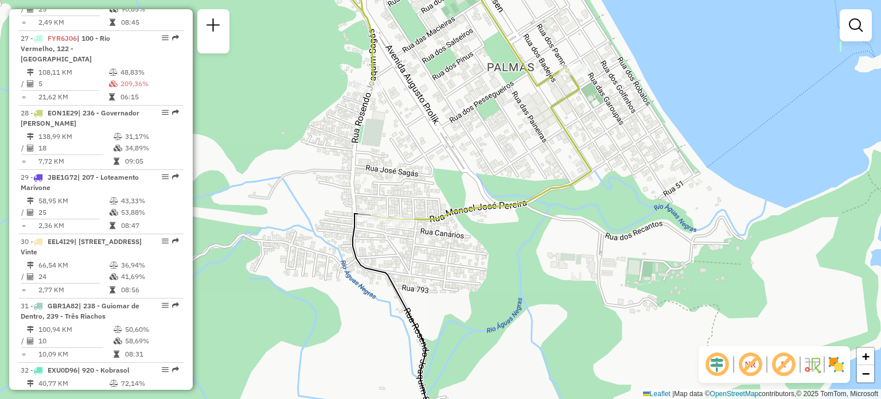 Image resolution: width=881 pixels, height=399 pixels. What do you see at coordinates (61, 241) in the screenshot?
I see `span: EEL4I29` at bounding box center [61, 241].